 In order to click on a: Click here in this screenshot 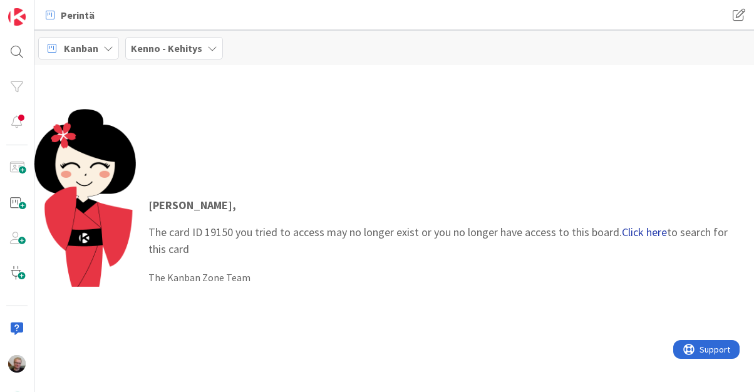, I will do `click(644, 232)`.